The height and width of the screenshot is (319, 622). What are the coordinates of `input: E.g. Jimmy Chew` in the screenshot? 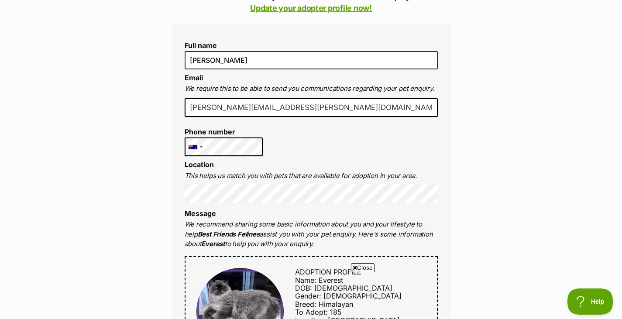 It's located at (311, 60).